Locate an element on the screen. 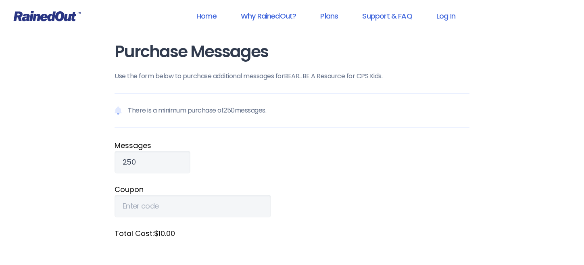 This screenshot has height=265, width=584. h1: Purchase Messages is located at coordinates (292, 52).